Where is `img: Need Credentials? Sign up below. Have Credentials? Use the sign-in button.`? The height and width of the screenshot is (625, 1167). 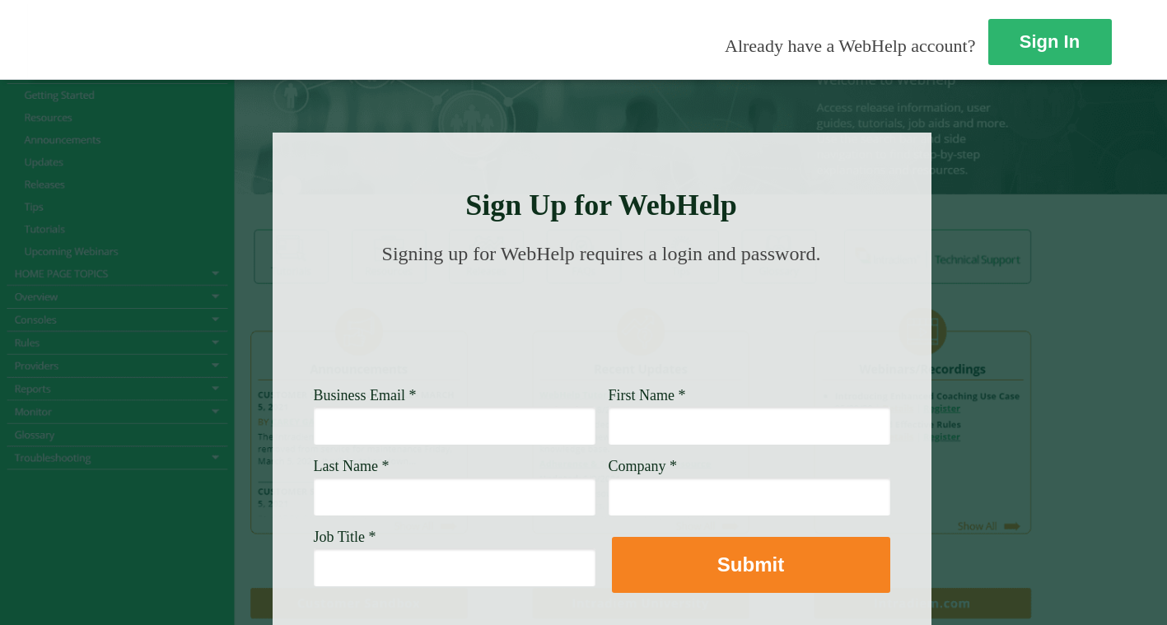 img: Need Credentials? Sign up below. Have Credentials? Use the sign-in button. is located at coordinates (602, 323).